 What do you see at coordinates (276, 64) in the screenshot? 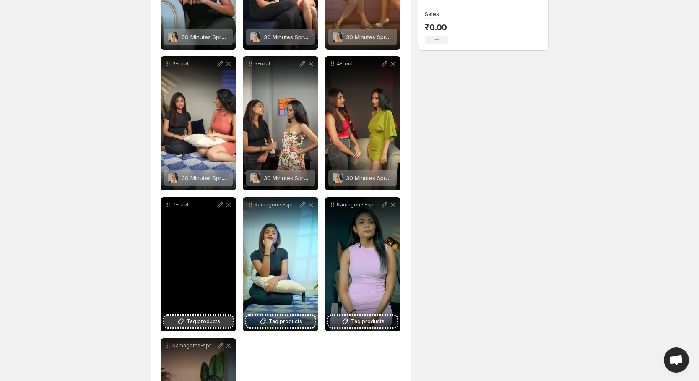
I see `p: 5-reel` at bounding box center [276, 64].